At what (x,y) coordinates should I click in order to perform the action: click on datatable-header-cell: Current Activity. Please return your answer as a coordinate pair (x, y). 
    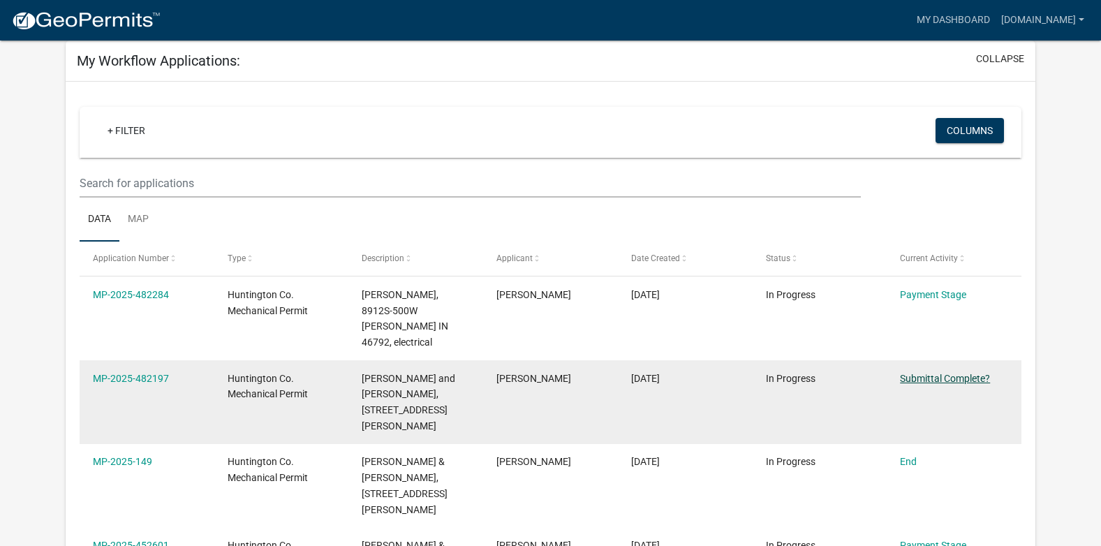
    Looking at the image, I should click on (953, 258).